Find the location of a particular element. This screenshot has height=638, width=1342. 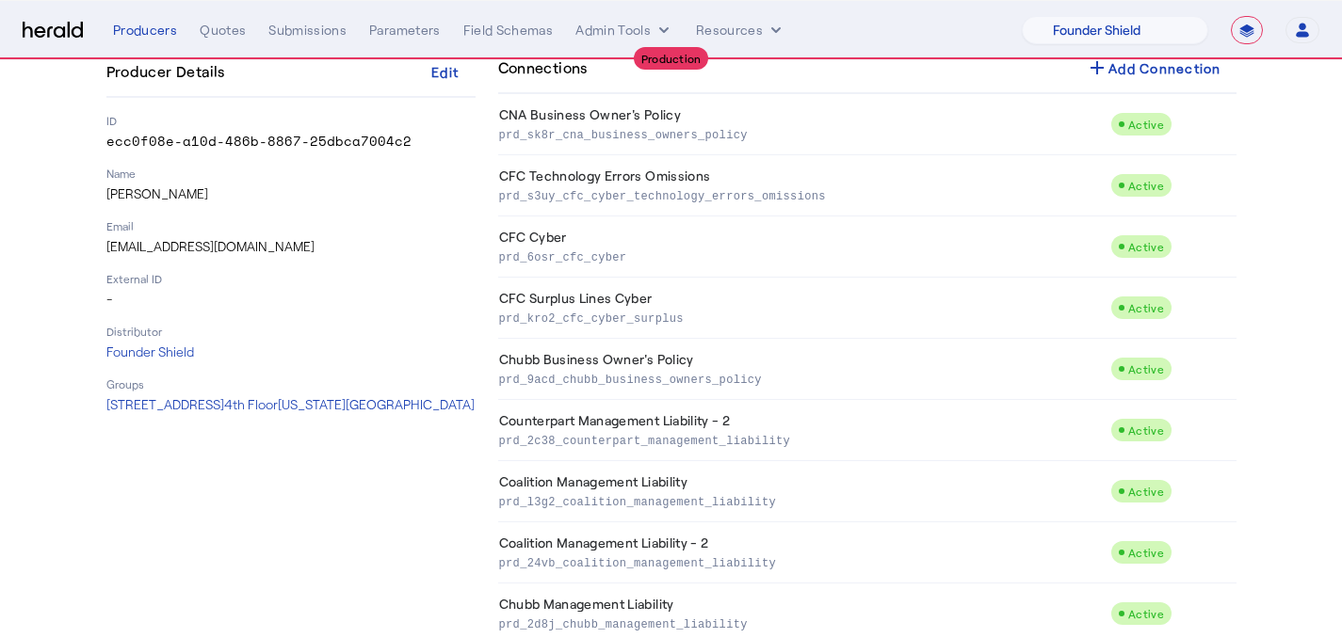

mat-icon: add is located at coordinates (1097, 68).